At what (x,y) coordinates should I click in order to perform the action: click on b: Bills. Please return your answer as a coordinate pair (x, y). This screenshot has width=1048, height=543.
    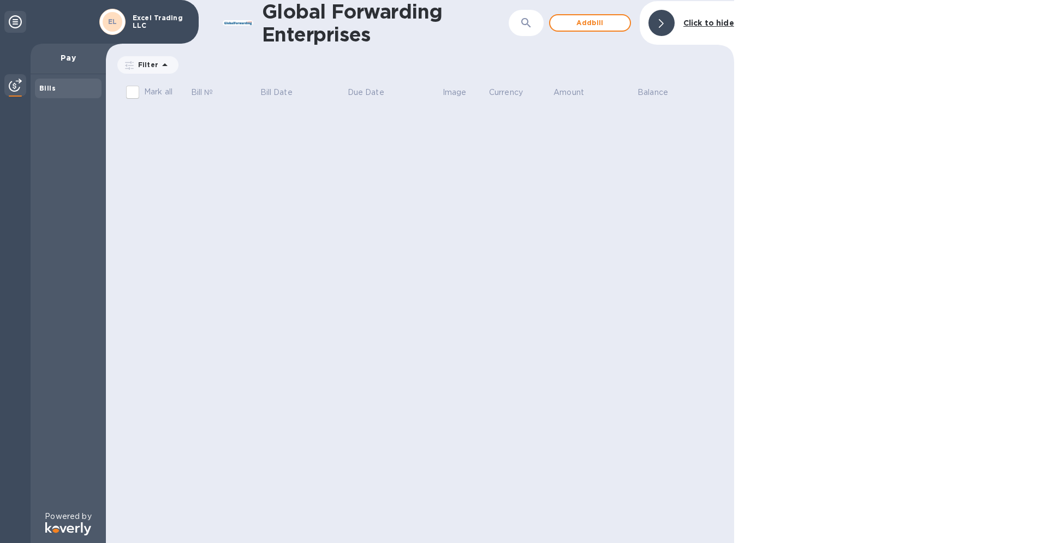
    Looking at the image, I should click on (47, 88).